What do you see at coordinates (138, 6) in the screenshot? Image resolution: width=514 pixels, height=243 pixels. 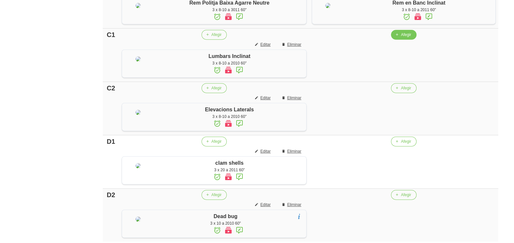 I see `img: 8ea60705-12ae-42e8-83e1-4ba62b1261d5%2Factivities%2F6275-rem-politja-baixa-neutre-jpg.jpg` at bounding box center [138, 6].